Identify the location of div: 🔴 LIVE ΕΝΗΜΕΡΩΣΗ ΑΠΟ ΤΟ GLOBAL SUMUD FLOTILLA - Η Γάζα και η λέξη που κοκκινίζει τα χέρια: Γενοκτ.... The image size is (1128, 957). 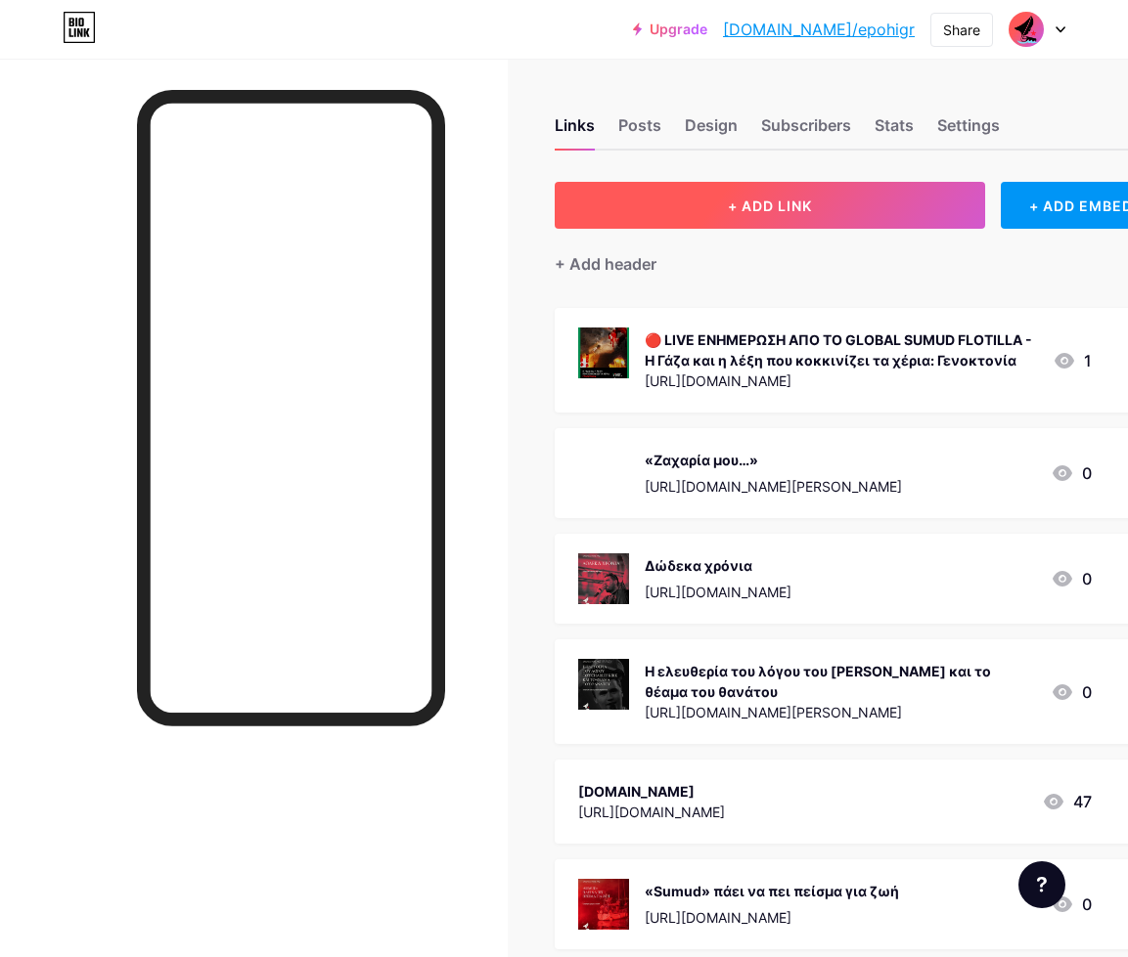
(840, 350).